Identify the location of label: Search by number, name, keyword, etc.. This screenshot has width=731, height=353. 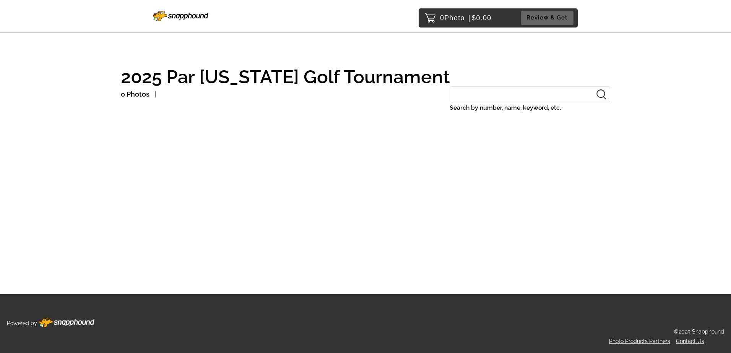
(530, 108).